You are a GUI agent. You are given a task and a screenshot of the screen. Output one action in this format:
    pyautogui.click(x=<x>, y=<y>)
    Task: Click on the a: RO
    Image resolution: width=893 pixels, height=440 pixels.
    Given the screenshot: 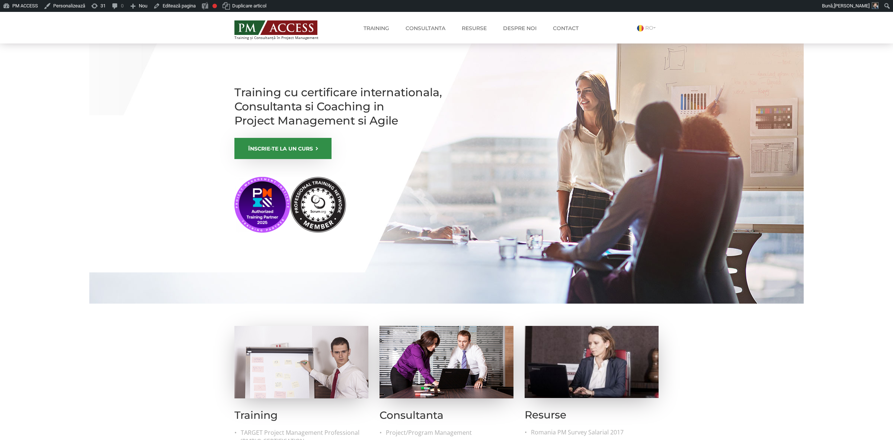 What is the action you would take?
    pyautogui.click(x=648, y=28)
    